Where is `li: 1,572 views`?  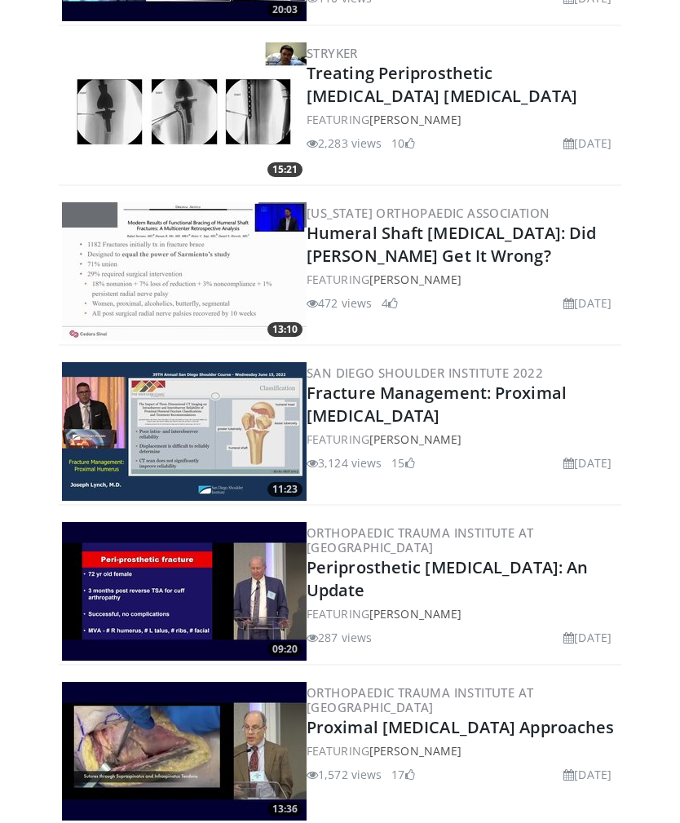 li: 1,572 views is located at coordinates (344, 774).